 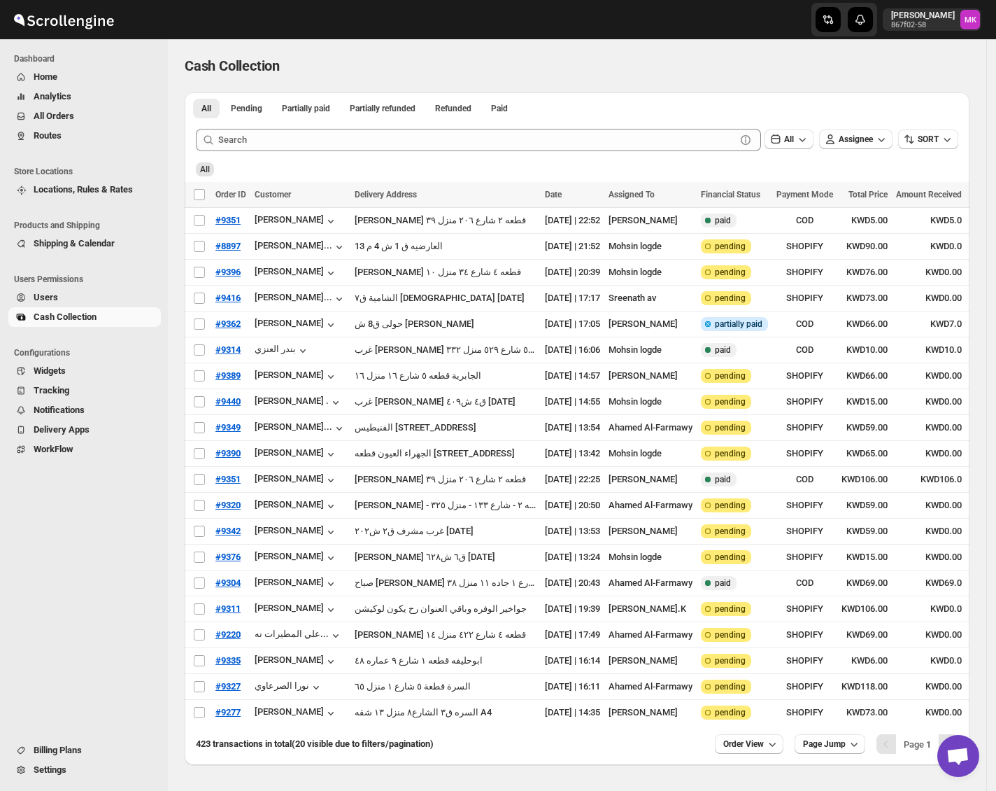 I want to click on button: #9362, so click(x=228, y=324).